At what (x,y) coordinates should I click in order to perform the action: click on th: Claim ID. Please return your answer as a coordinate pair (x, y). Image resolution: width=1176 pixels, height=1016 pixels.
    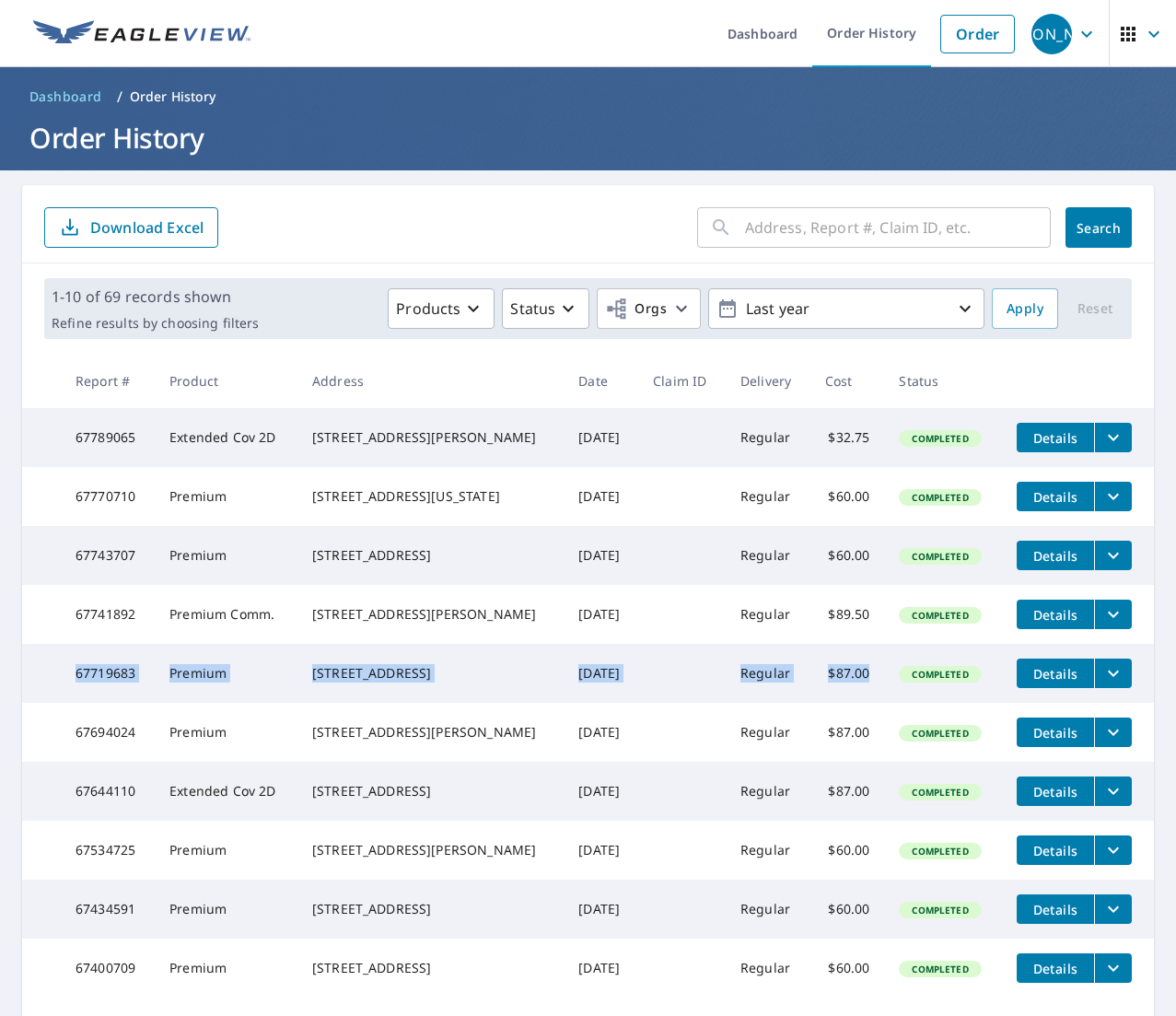
    Looking at the image, I should click on (682, 381).